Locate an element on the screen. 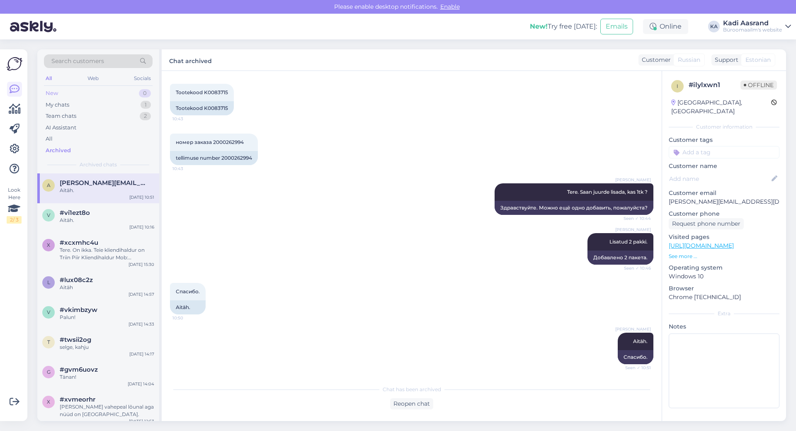 The height and width of the screenshot is (431, 796). span: Seen ✓ 10:46 is located at coordinates (635, 268).